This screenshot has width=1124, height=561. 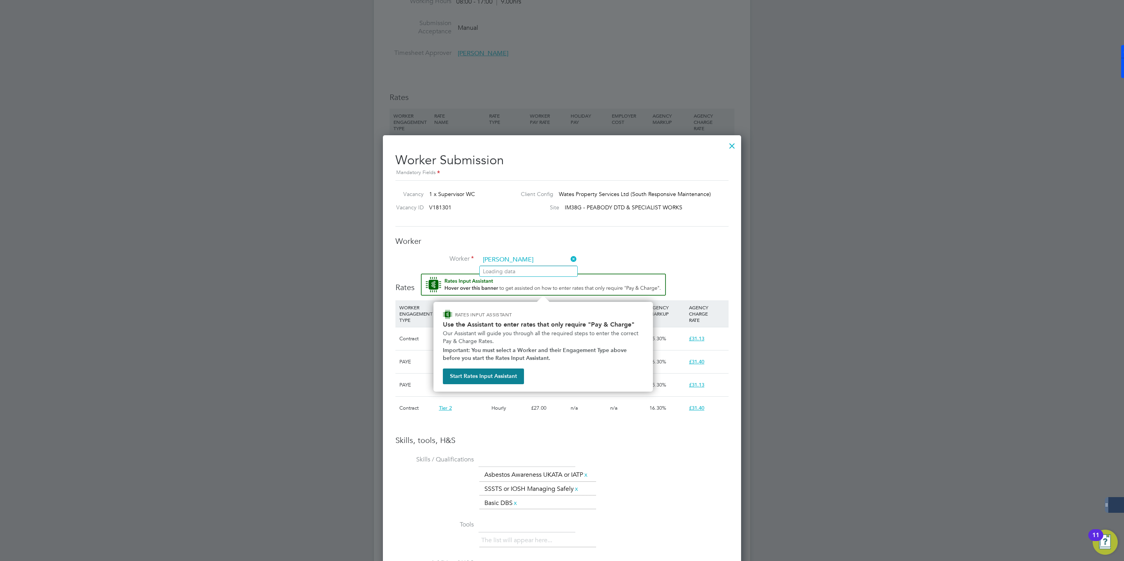 What do you see at coordinates (532, 489) in the screenshot?
I see `li: SSSTS or IOSH Managing Safely` at bounding box center [532, 489].